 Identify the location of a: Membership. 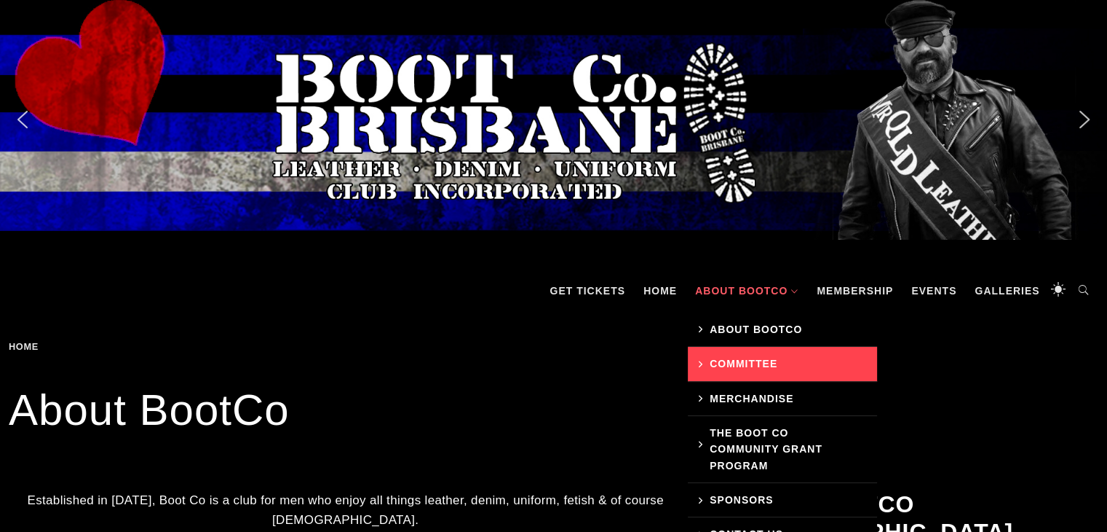
(855, 291).